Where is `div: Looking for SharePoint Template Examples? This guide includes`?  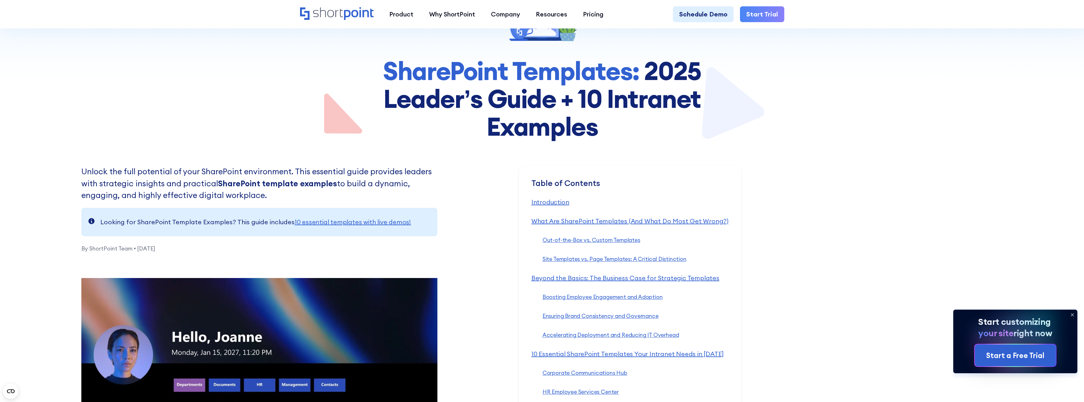 div: Looking for SharePoint Template Examples? This guide includes is located at coordinates (255, 222).